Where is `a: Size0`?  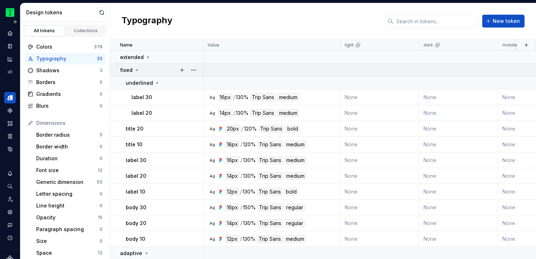
a: Size0 is located at coordinates (69, 241).